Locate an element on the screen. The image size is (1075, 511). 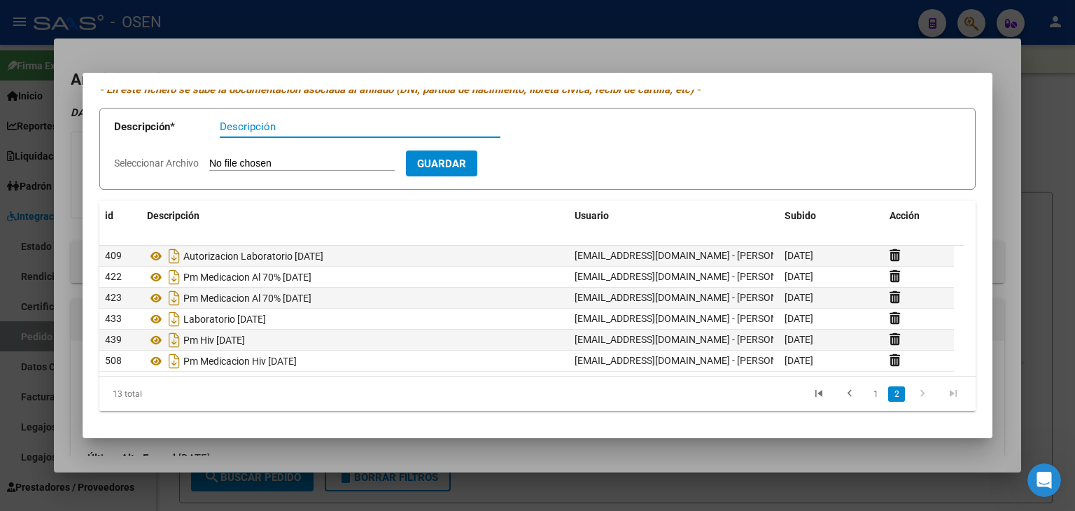
a: go to first page is located at coordinates (819, 394).